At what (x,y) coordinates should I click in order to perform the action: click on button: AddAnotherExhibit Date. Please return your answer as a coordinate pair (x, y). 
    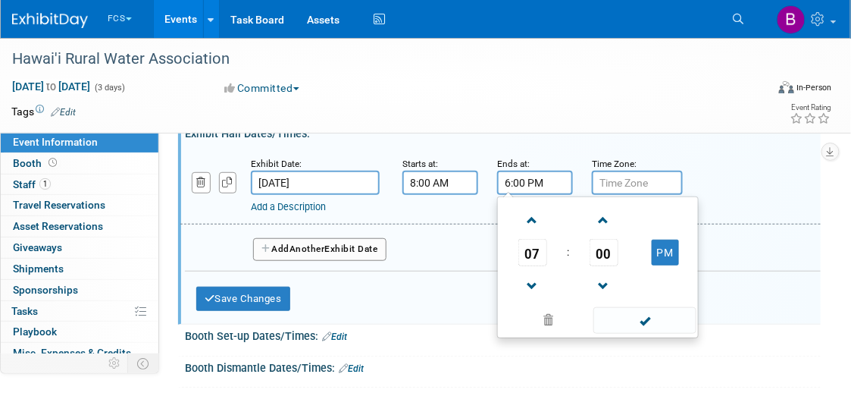
    Looking at the image, I should click on (320, 249).